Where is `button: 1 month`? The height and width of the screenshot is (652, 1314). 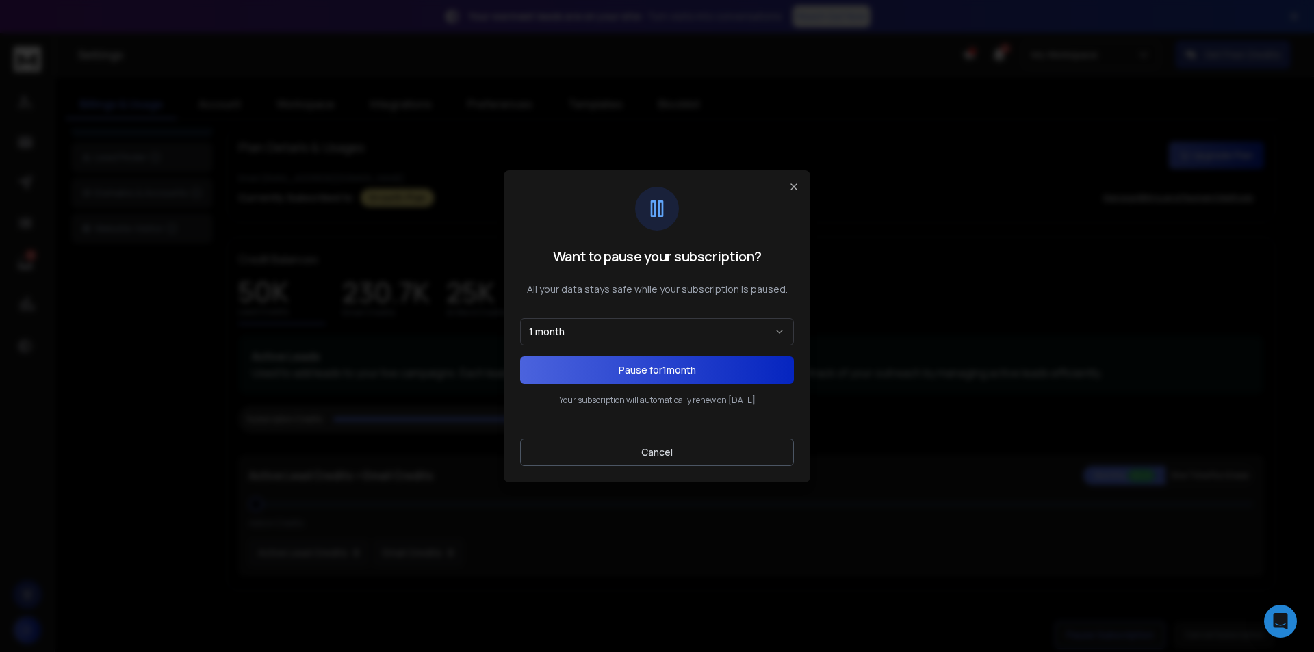
button: 1 month is located at coordinates (657, 332).